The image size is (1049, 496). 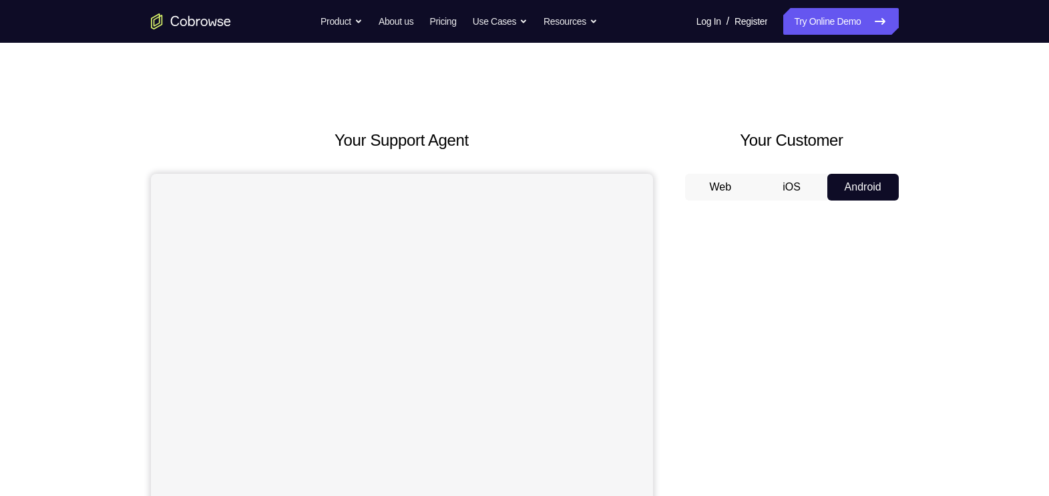 What do you see at coordinates (792, 140) in the screenshot?
I see `h2: Your Customer` at bounding box center [792, 140].